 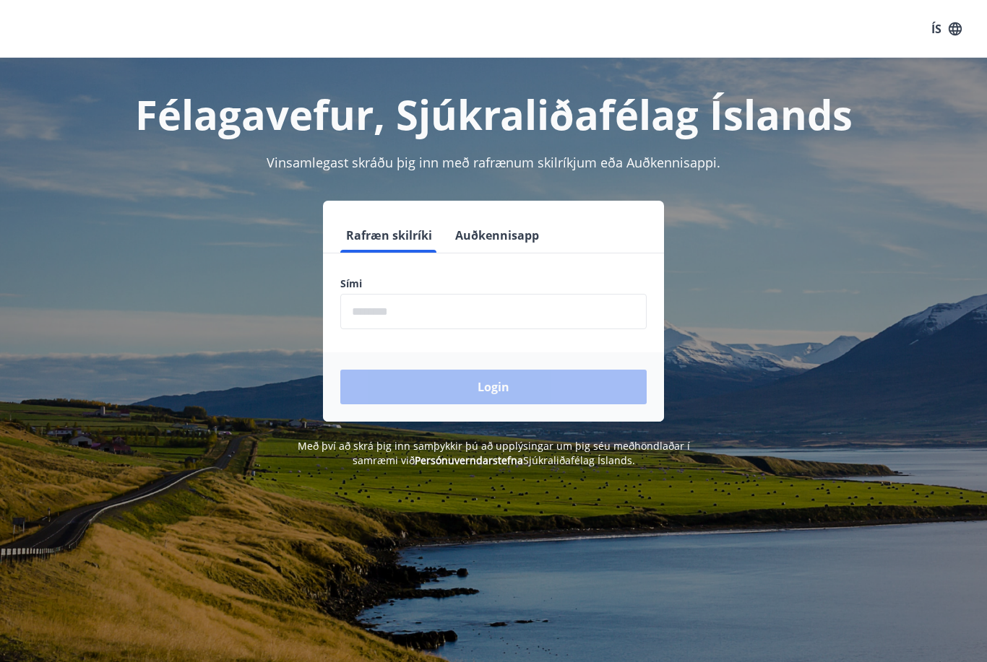 I want to click on button: Auðkennisapp, so click(x=497, y=236).